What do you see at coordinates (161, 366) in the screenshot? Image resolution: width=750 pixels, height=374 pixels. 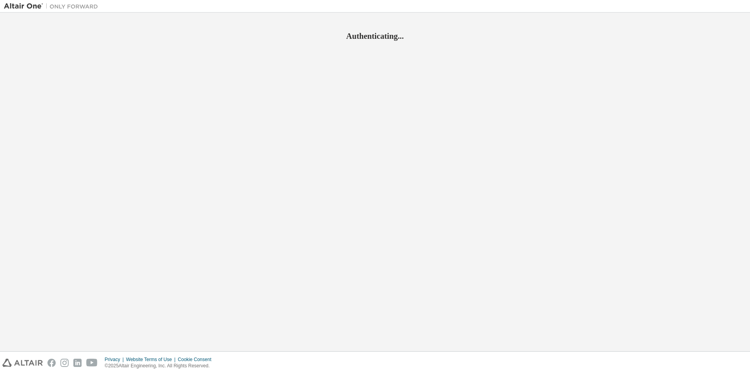 I see `p: © 2025 Altair Engineering, Inc. All Rights Reserved.` at bounding box center [161, 366].